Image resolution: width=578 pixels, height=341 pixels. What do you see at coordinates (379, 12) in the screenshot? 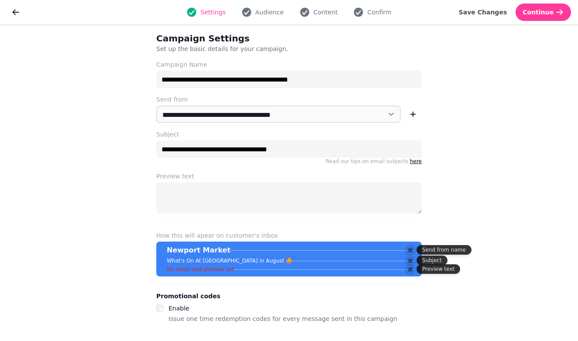
I see `span: Confirm` at bounding box center [379, 12].